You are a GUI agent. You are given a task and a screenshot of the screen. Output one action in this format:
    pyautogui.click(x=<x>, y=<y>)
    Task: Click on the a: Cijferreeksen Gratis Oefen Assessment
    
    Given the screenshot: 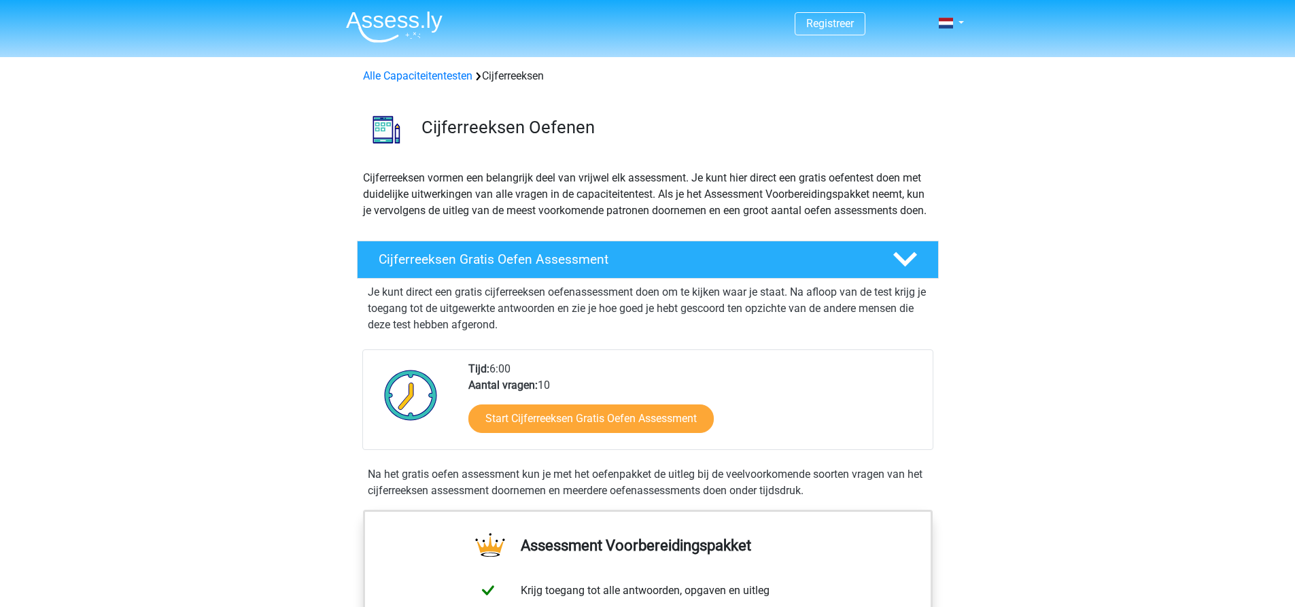 What is the action you would take?
    pyautogui.click(x=648, y=260)
    